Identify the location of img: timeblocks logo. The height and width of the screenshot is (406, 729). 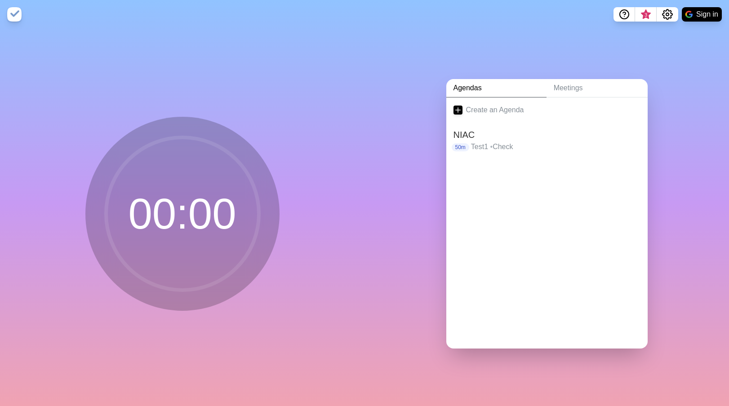
(14, 14).